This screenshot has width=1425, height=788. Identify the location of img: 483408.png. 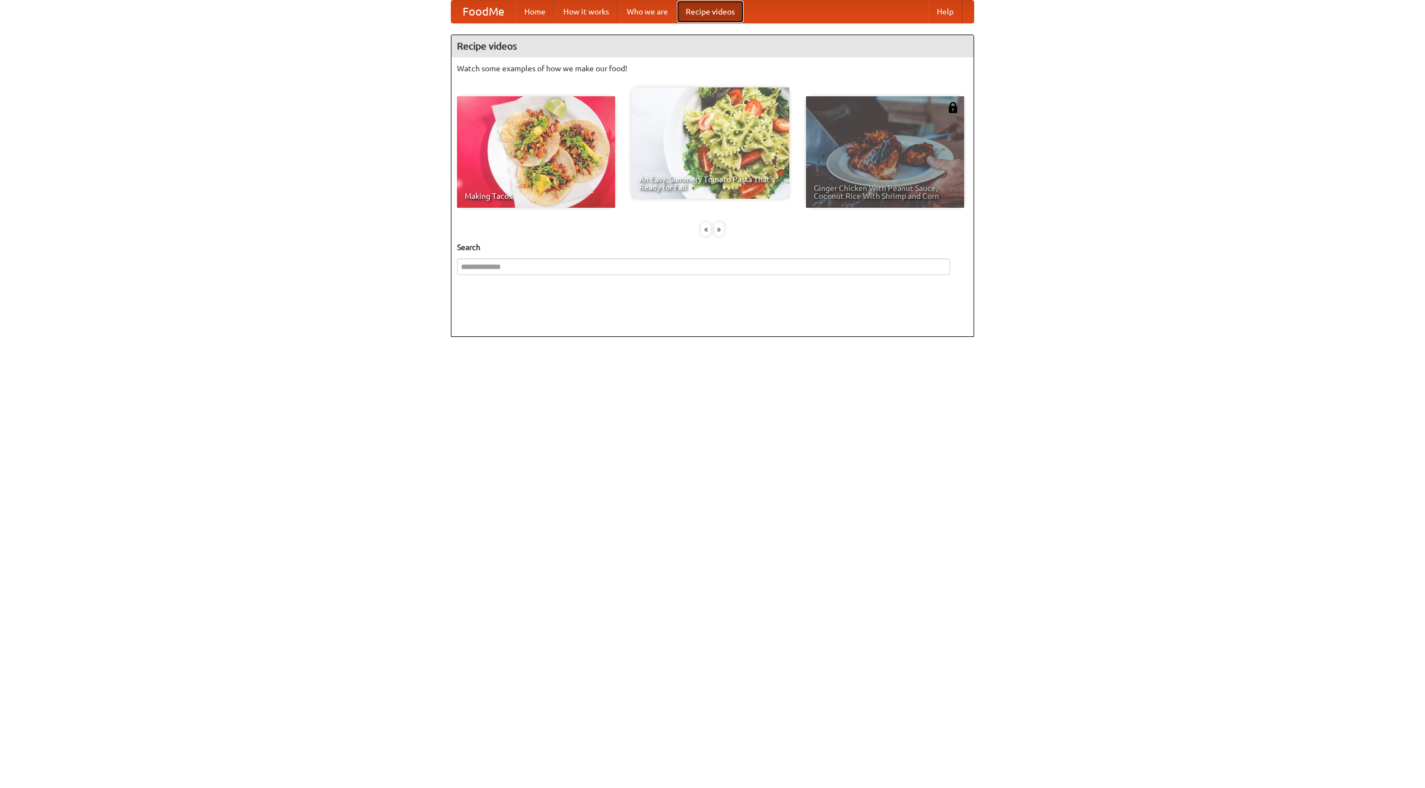
(953, 107).